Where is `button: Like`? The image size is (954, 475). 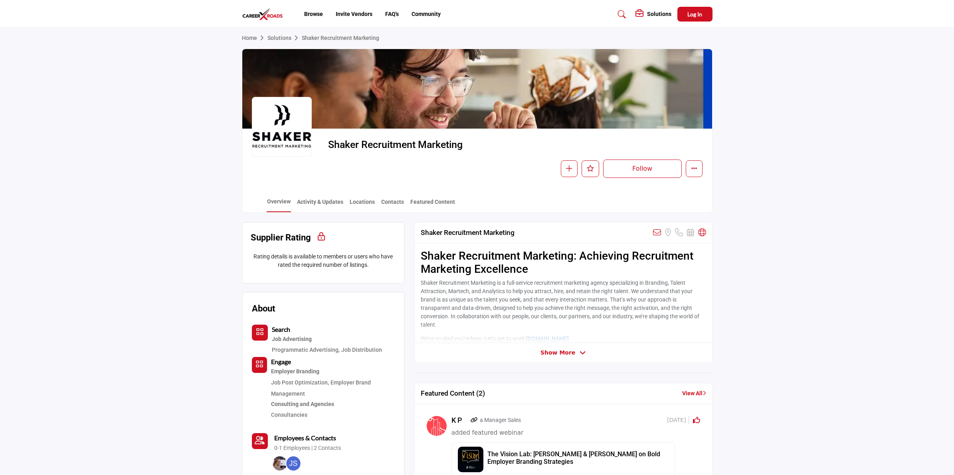
button: Like is located at coordinates (590, 169).